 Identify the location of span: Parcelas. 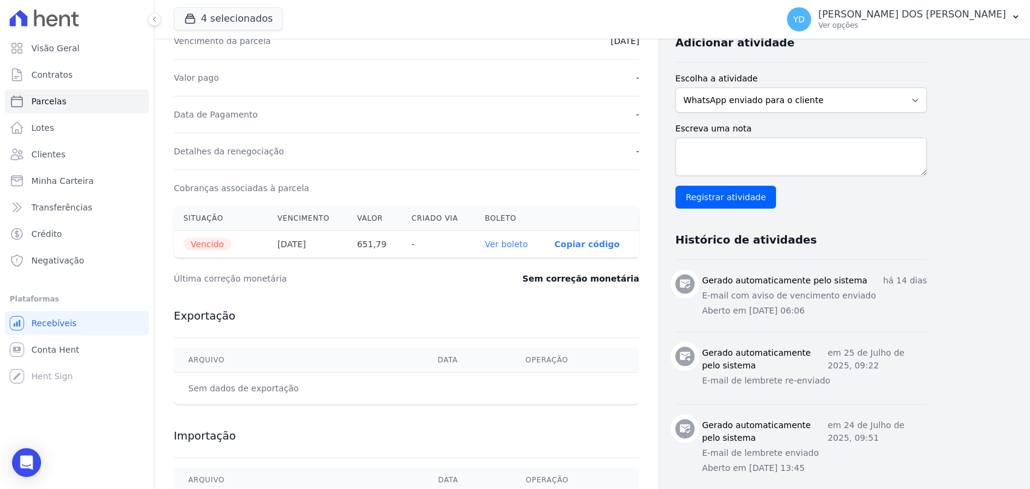
(49, 101).